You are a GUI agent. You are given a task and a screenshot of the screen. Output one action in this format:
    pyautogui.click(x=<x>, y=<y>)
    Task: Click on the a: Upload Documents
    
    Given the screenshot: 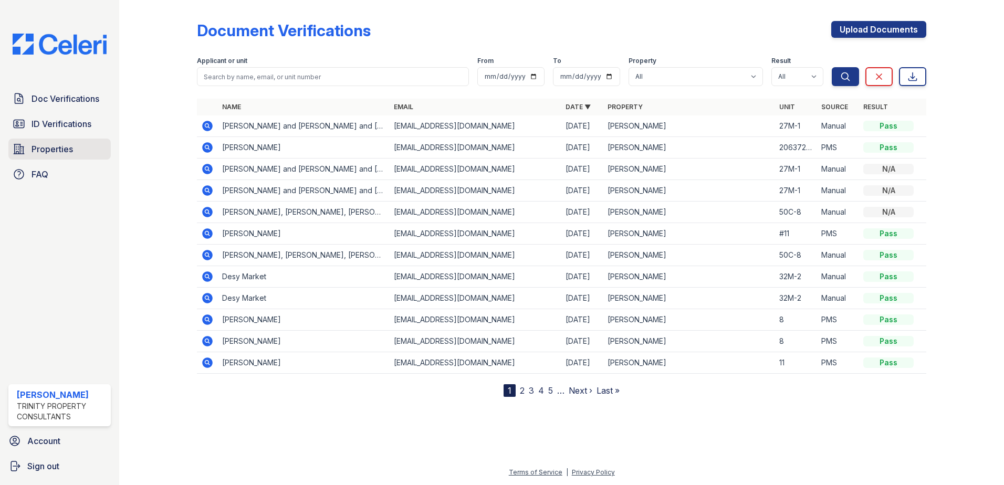 What is the action you would take?
    pyautogui.click(x=878, y=29)
    